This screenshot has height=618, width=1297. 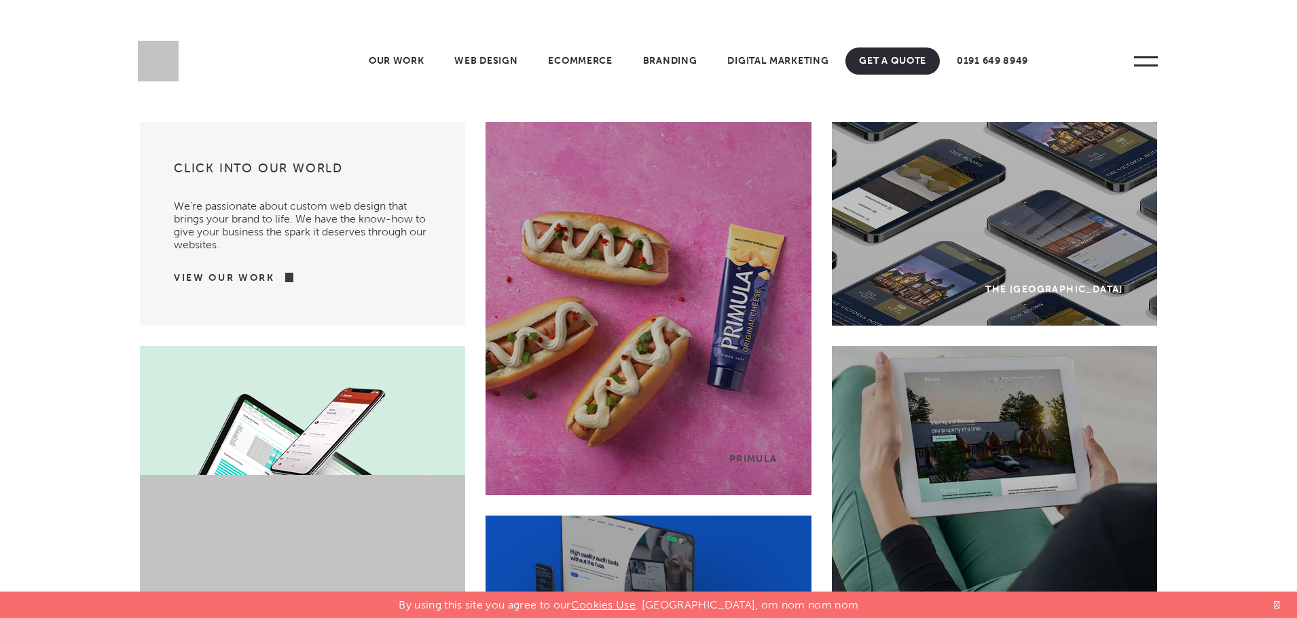 I want to click on a: Get A Quote, so click(x=892, y=61).